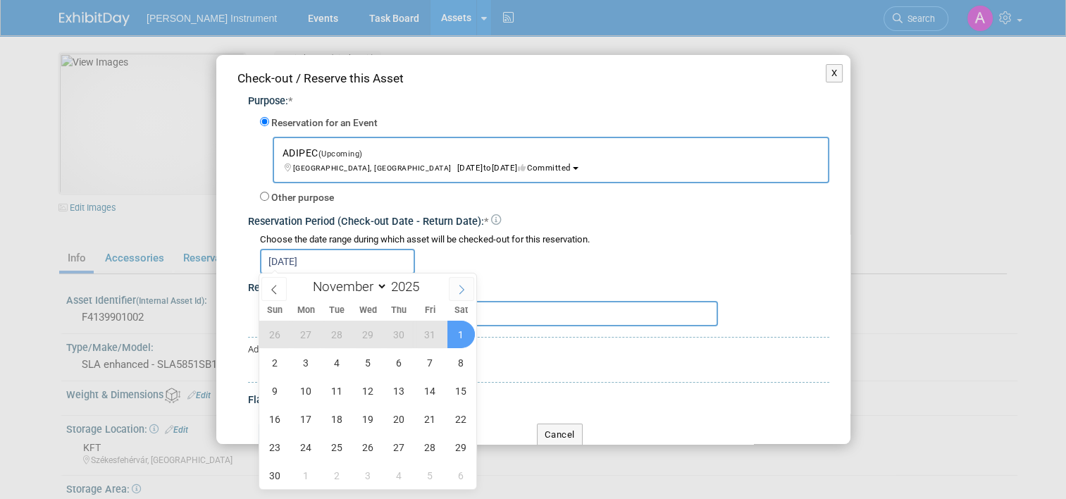 The height and width of the screenshot is (499, 1066). I want to click on span: November 14, 2025, so click(430, 390).